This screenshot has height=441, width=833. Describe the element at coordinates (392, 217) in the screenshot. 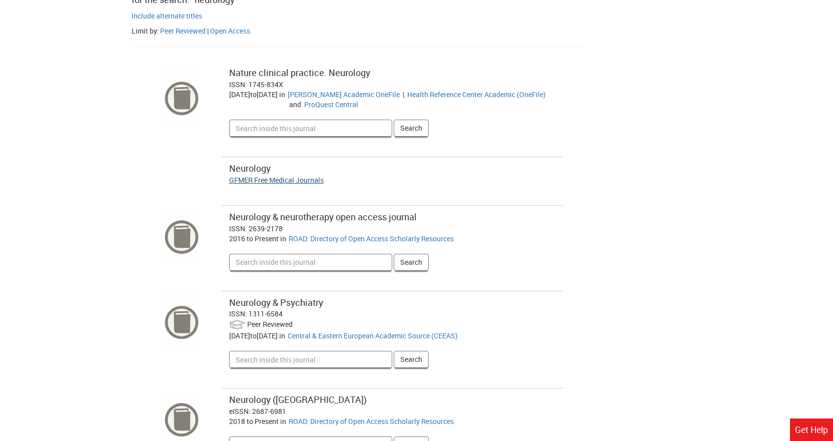

I see `div: Neurology & neurotherapy open access journal` at that location.